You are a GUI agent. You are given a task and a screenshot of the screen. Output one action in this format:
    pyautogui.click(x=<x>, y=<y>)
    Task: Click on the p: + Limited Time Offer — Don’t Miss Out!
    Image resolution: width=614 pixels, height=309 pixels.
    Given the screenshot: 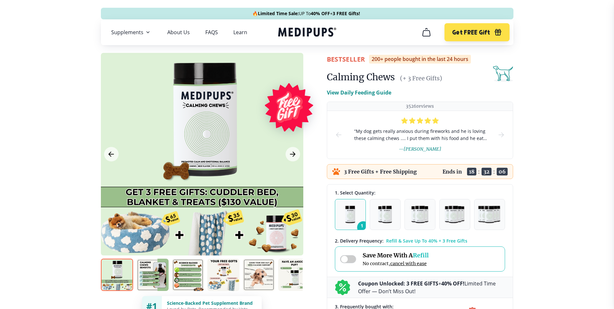 What is the action you would take?
    pyautogui.click(x=432, y=287)
    